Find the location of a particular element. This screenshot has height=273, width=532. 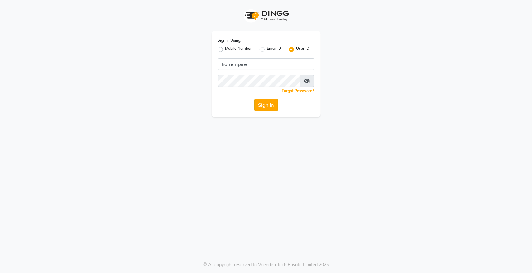

label: User ID is located at coordinates (303, 50).